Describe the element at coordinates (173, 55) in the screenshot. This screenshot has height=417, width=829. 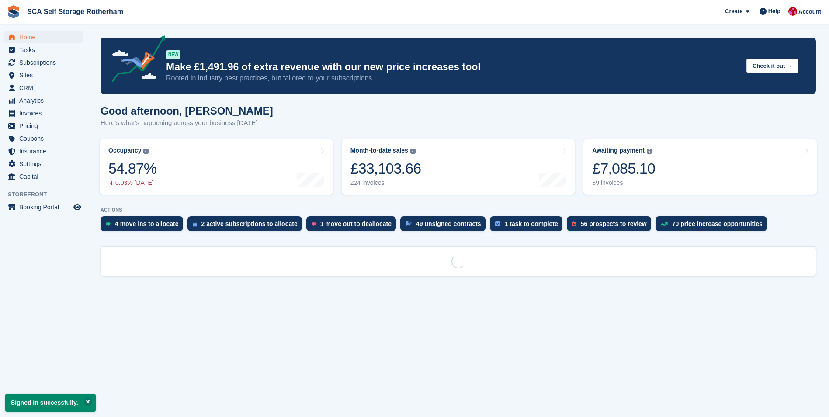
I see `div: NEW` at that location.